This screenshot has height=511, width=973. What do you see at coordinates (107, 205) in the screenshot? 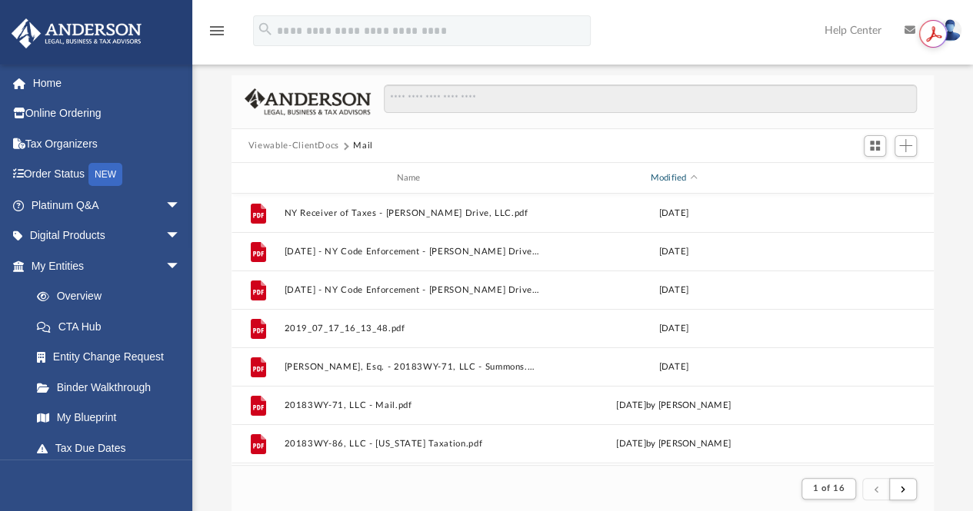
I see `a: Platinum Q&Aarrow_drop_down` at bounding box center [107, 205].